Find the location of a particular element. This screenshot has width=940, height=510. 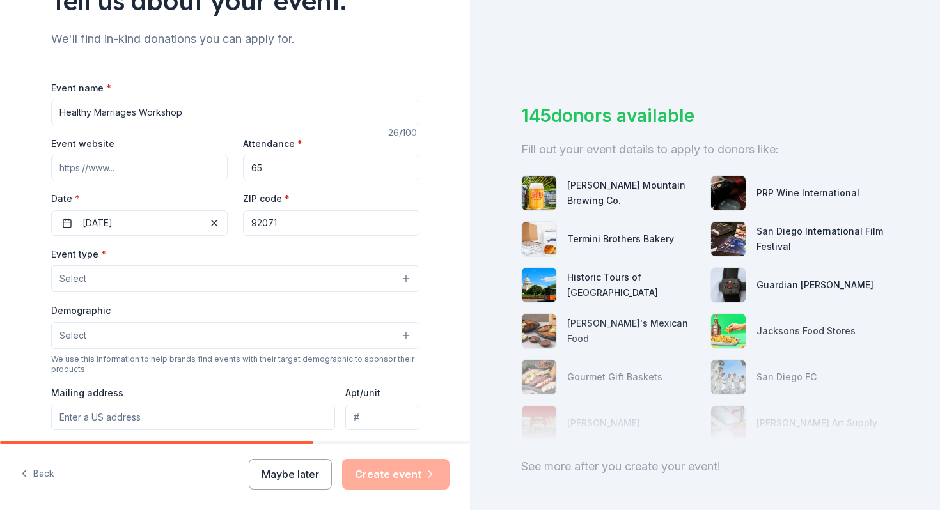

label: Date is located at coordinates (139, 199).